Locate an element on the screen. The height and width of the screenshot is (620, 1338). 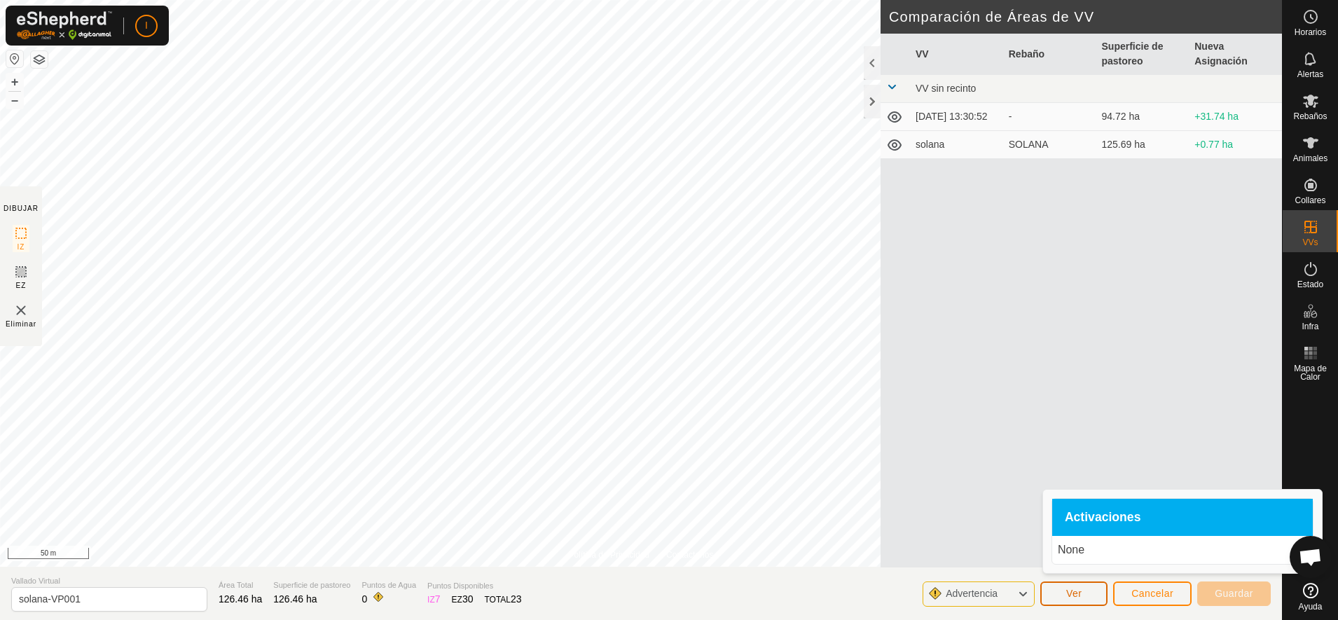
span: Advertencia is located at coordinates (971, 593).